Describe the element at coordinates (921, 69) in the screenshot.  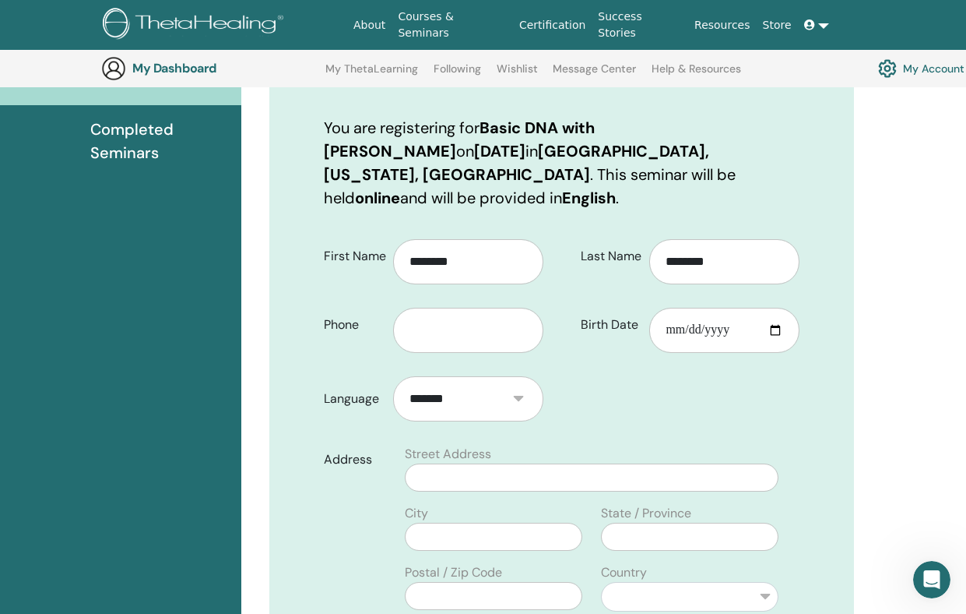
I see `a: My Account` at that location.